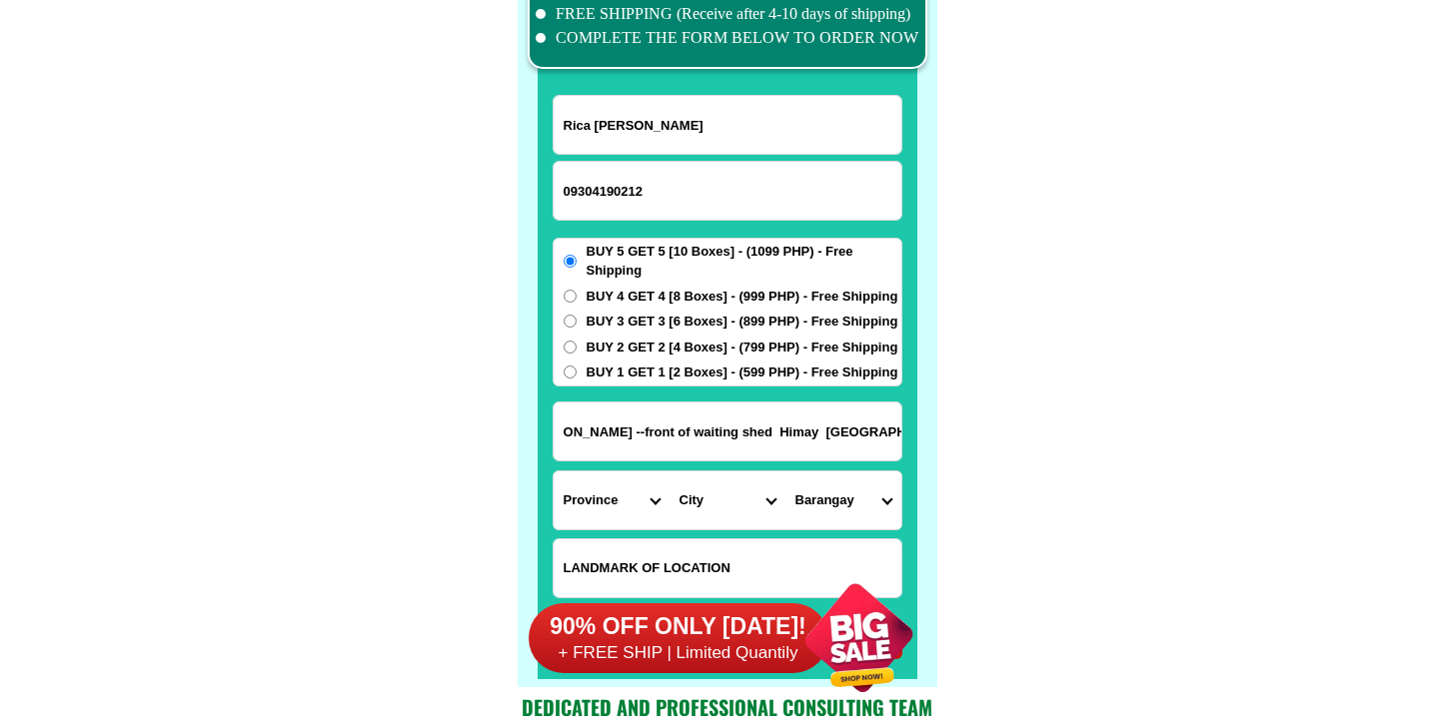  I want to click on h6: + FREE SHIP | Limited Quantily, so click(678, 654).